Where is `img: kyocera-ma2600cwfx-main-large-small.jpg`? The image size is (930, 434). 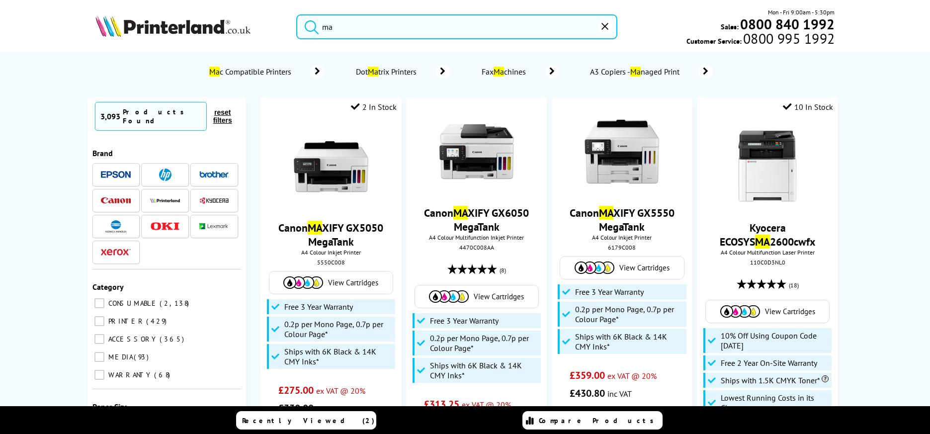
img: kyocera-ma2600cwfx-main-large-small.jpg is located at coordinates (768, 167).